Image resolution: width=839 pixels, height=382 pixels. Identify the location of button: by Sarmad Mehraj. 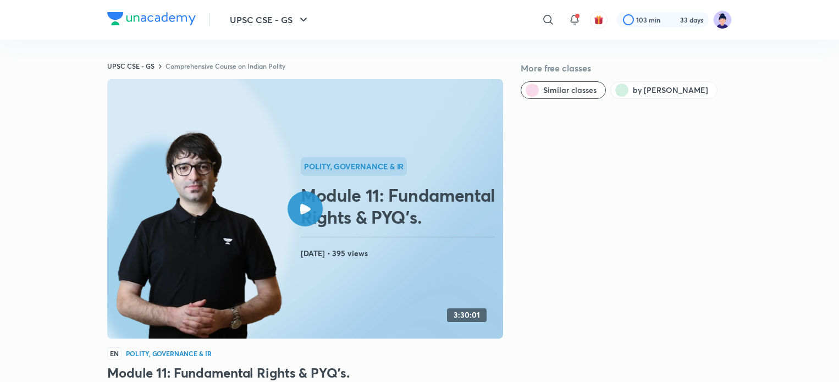
(663, 90).